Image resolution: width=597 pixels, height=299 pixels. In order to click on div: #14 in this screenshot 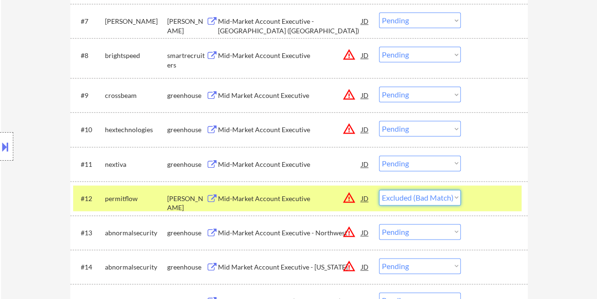, I will do `click(89, 267)`.